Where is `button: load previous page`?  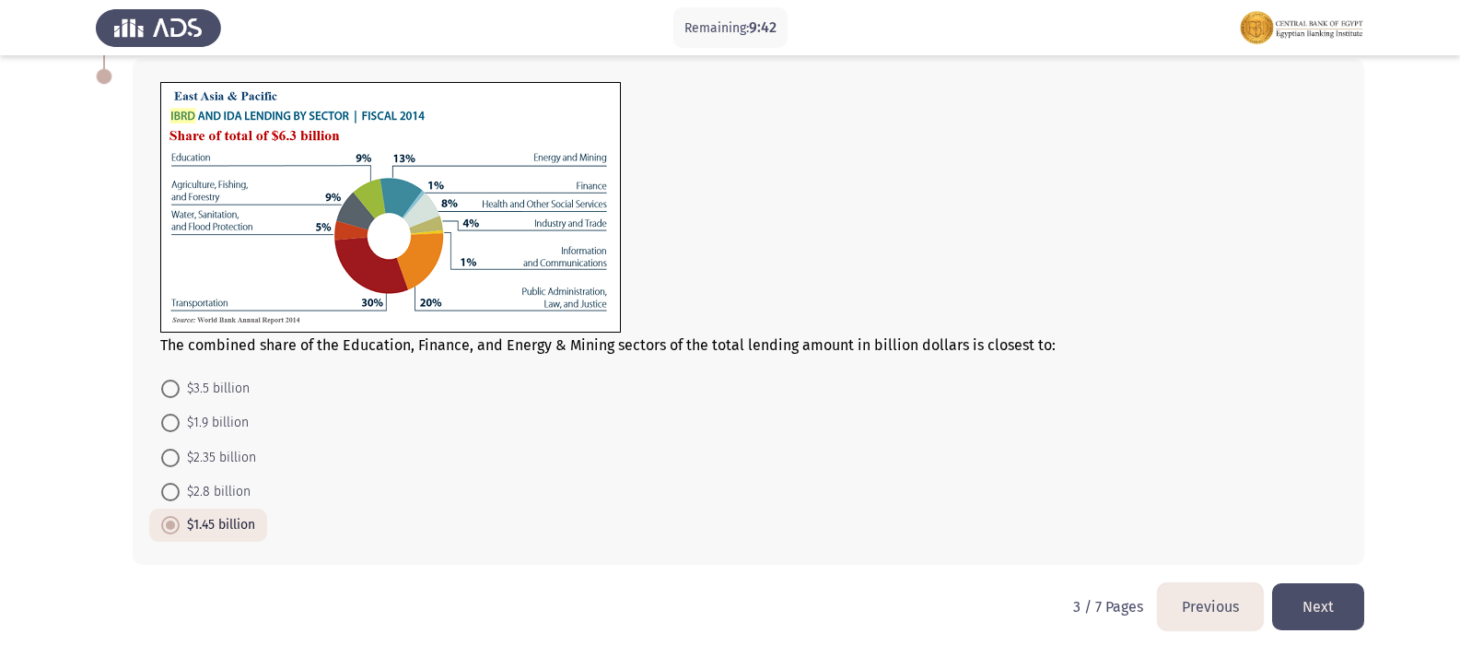 button: load previous page is located at coordinates (1211, 606).